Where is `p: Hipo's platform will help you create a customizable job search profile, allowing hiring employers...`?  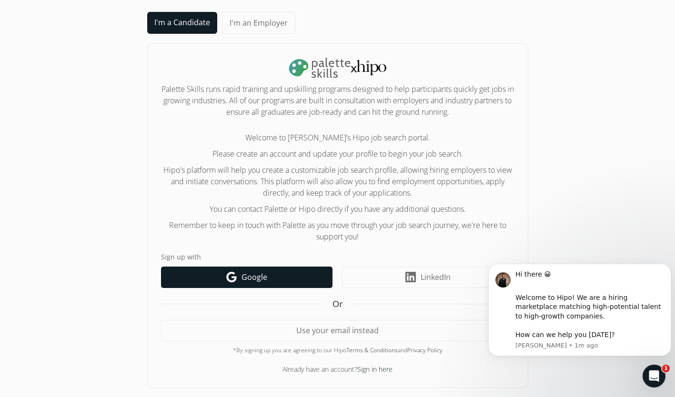 p: Hipo's platform will help you create a customizable job search profile, allowing hiring employers... is located at coordinates (338, 181).